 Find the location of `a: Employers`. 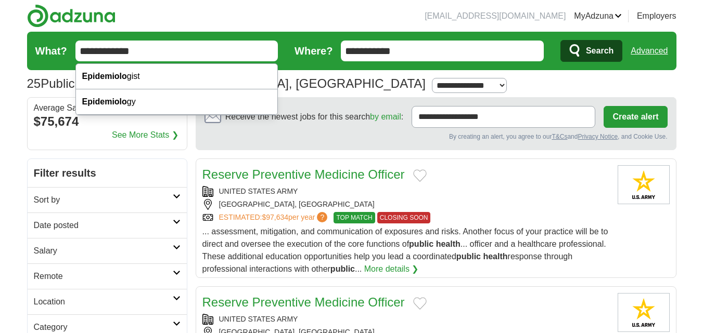

a: Employers is located at coordinates (657, 16).